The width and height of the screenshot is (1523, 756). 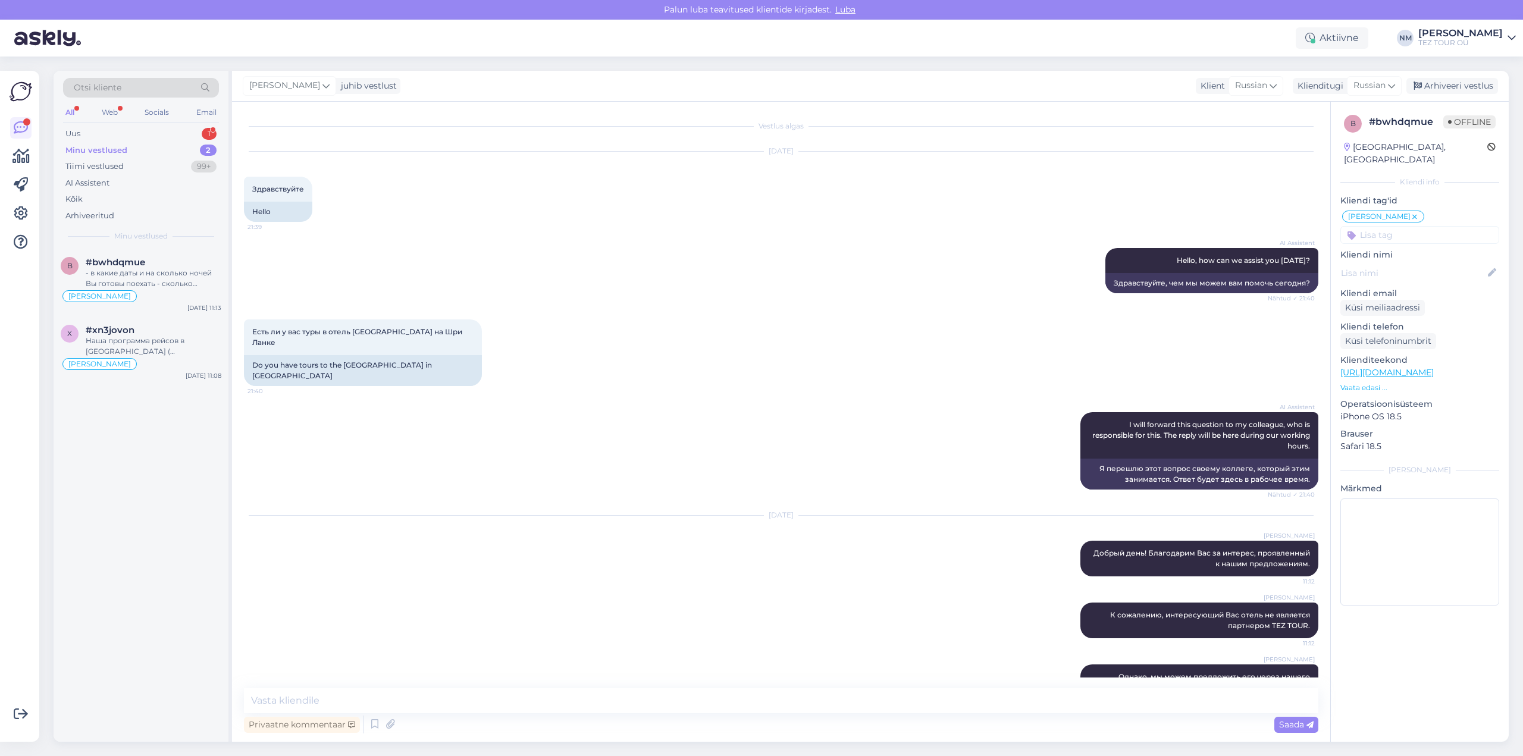 What do you see at coordinates (70, 333) in the screenshot?
I see `span: x` at bounding box center [70, 333].